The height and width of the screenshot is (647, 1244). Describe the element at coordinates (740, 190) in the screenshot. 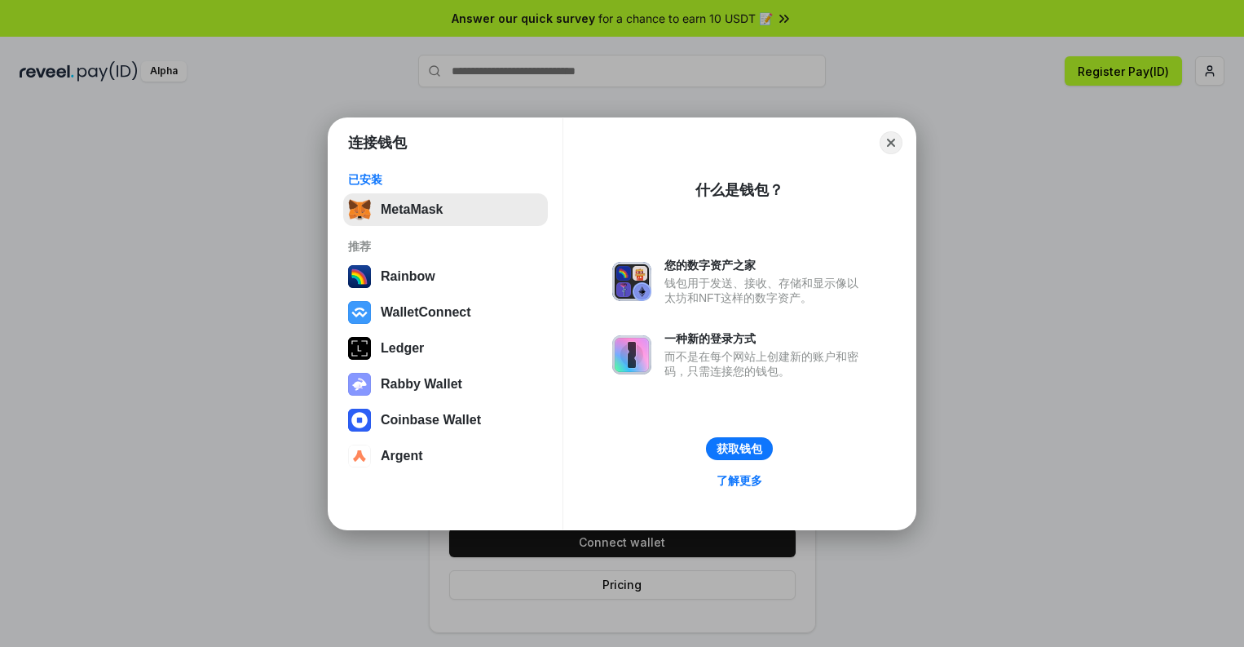

I see `div: 什么是钱包？` at that location.